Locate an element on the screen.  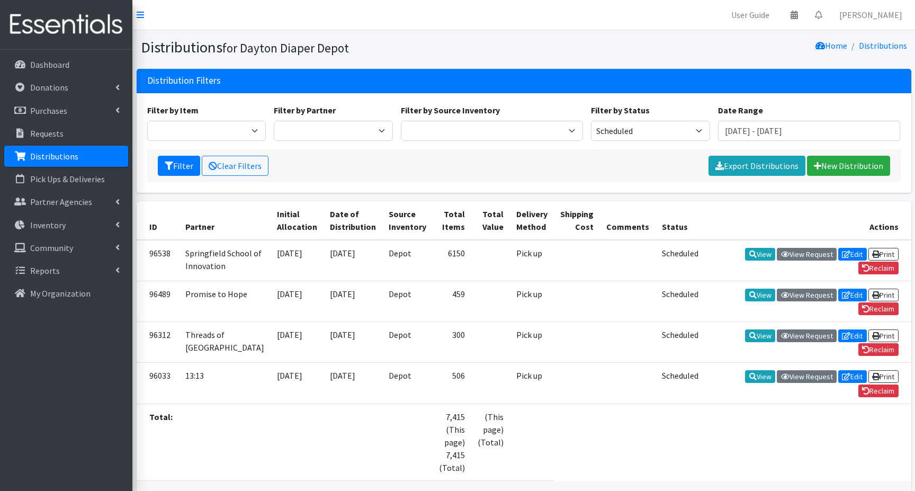
a: Inventory is located at coordinates (66, 225).